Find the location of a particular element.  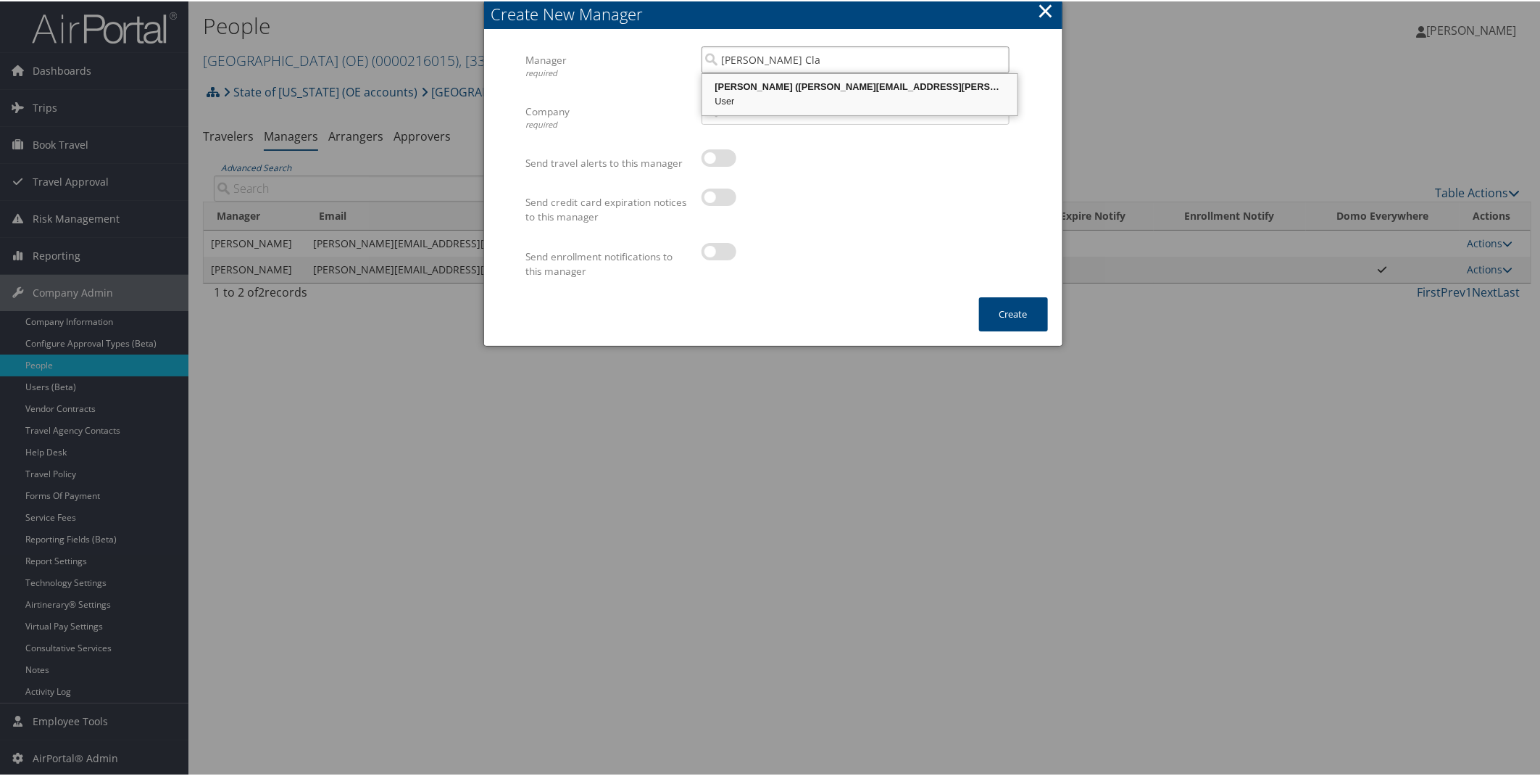

div: User is located at coordinates (860, 100).